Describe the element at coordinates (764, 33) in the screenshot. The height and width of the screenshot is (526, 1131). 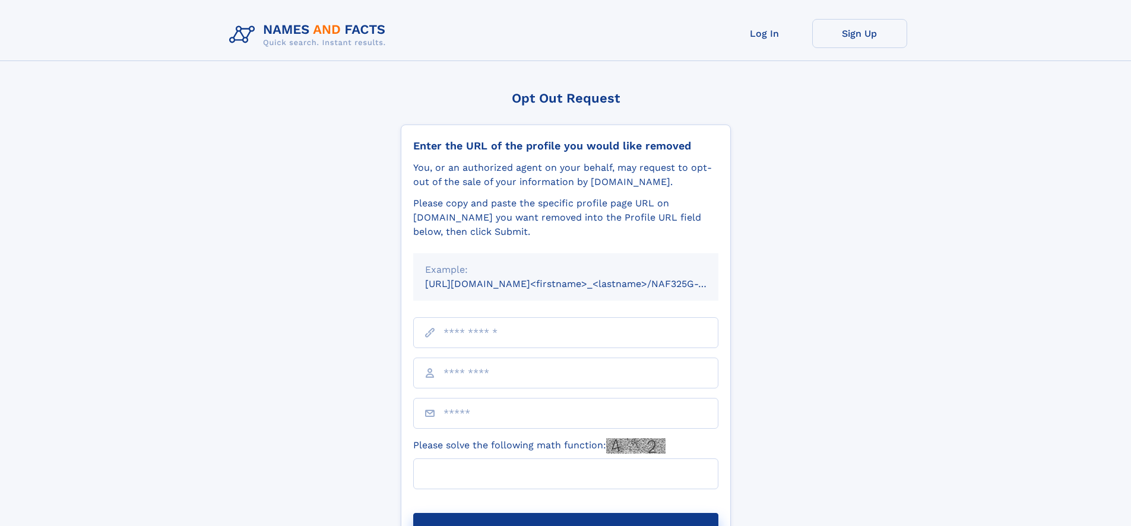
I see `a: Log In` at that location.